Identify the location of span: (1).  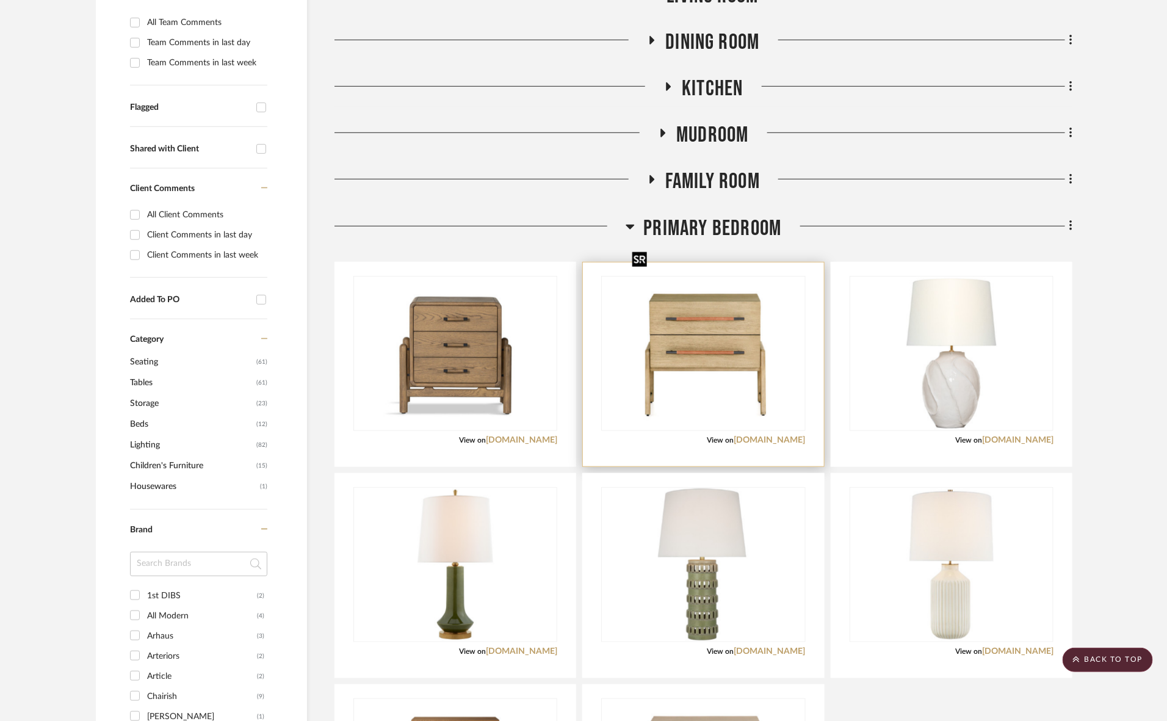
(264, 487).